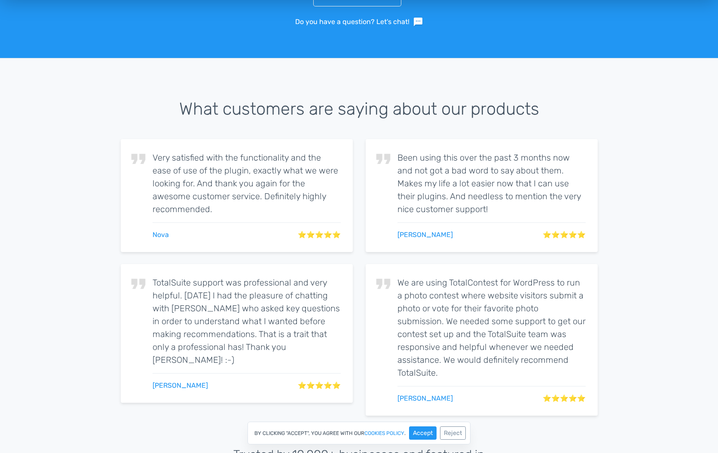 This screenshot has width=718, height=453. What do you see at coordinates (359, 109) in the screenshot?
I see `h3: What customers are saying about our products` at bounding box center [359, 109].